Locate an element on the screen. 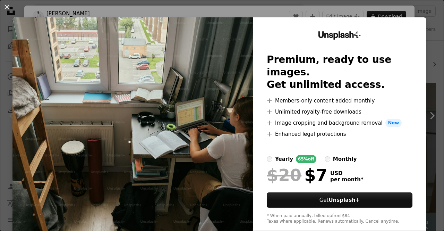  li: Unlimited royalty-free downloads is located at coordinates (340, 112).